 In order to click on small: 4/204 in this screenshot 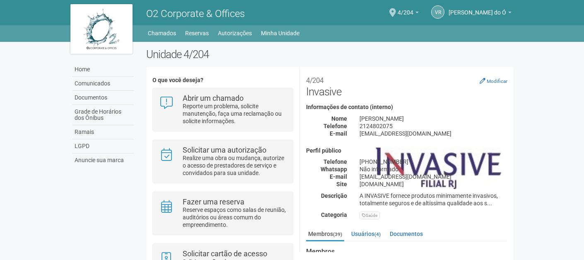, I will do `click(315, 80)`.